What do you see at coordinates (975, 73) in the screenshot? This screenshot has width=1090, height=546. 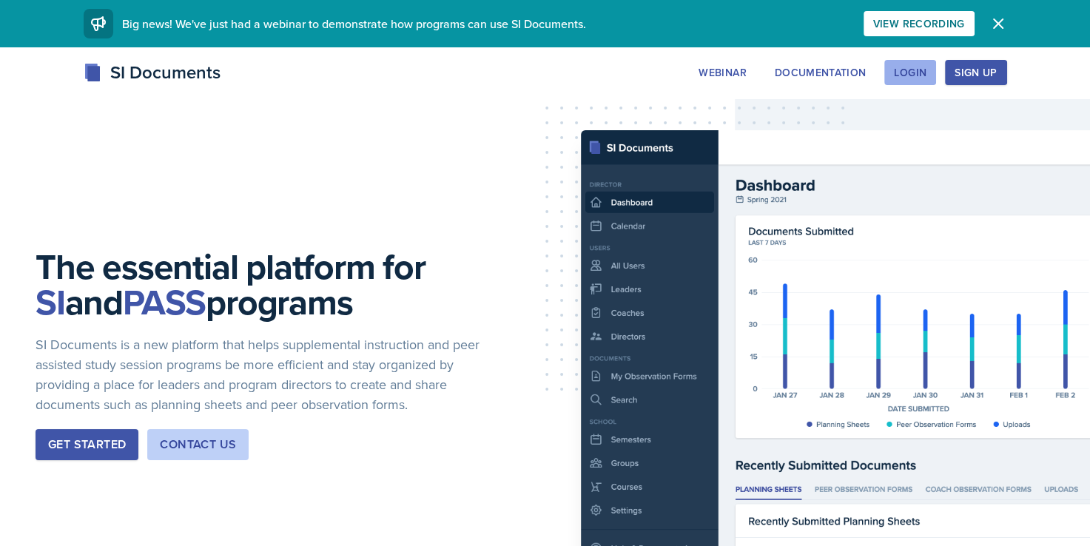 I see `button: Sign Up` at bounding box center [975, 73].